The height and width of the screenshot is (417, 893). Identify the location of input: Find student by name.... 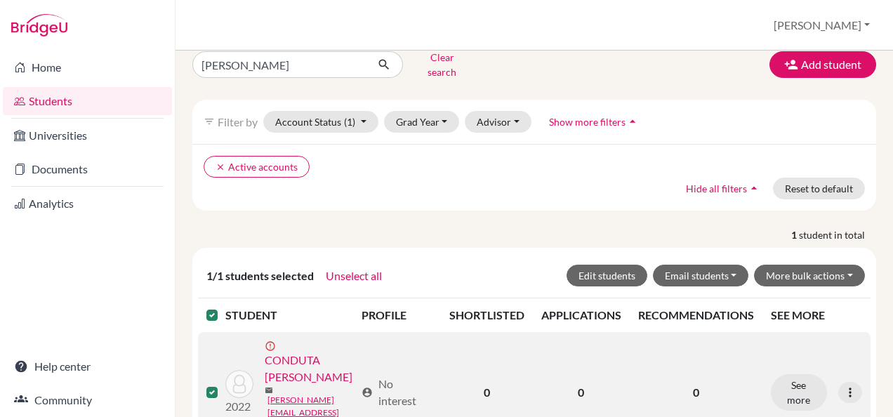
(279, 65).